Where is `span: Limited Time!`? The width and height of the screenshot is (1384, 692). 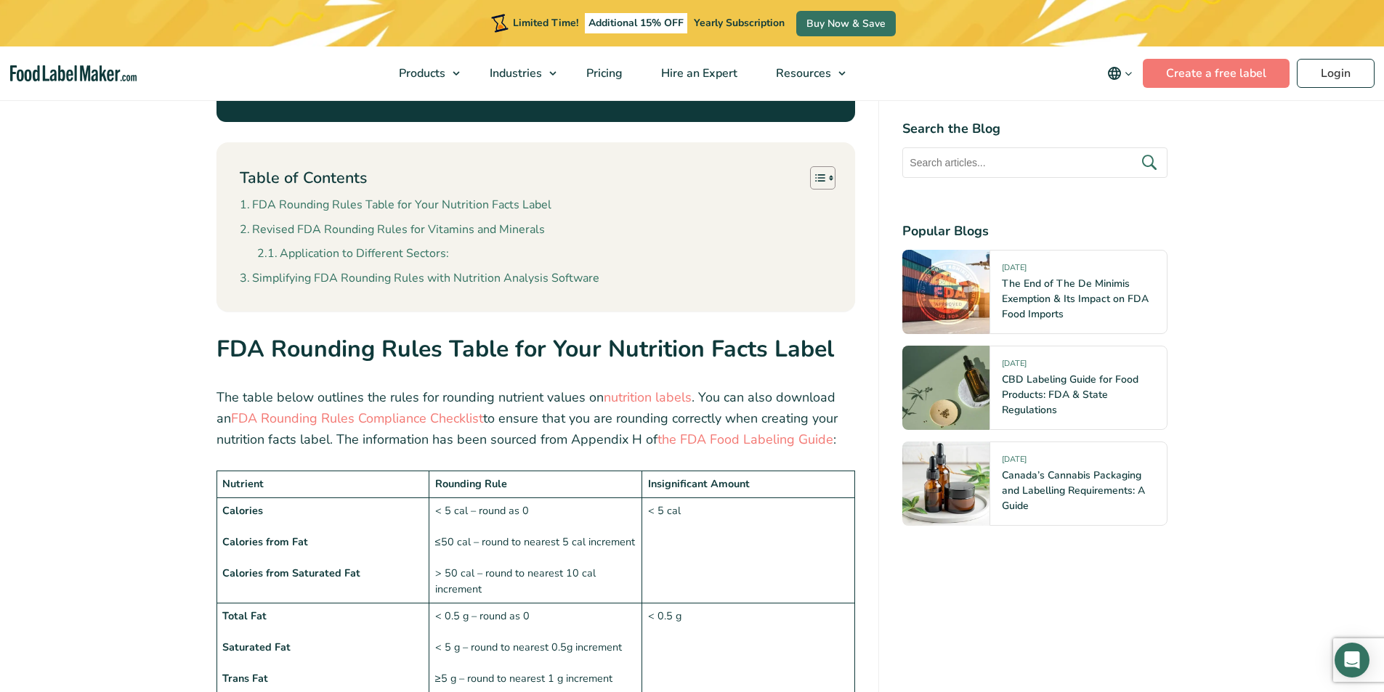
span: Limited Time! is located at coordinates (545, 23).